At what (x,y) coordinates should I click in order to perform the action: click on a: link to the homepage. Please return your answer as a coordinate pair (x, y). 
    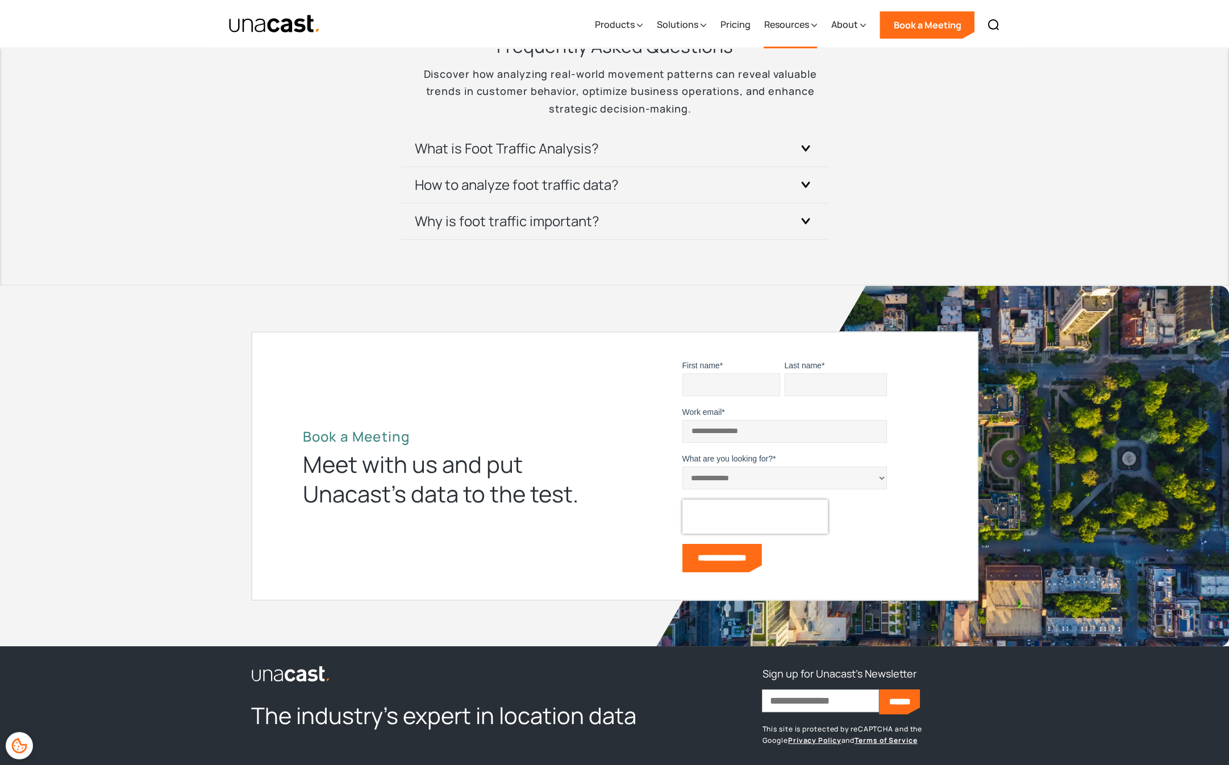
    Looking at the image, I should click on (459, 673).